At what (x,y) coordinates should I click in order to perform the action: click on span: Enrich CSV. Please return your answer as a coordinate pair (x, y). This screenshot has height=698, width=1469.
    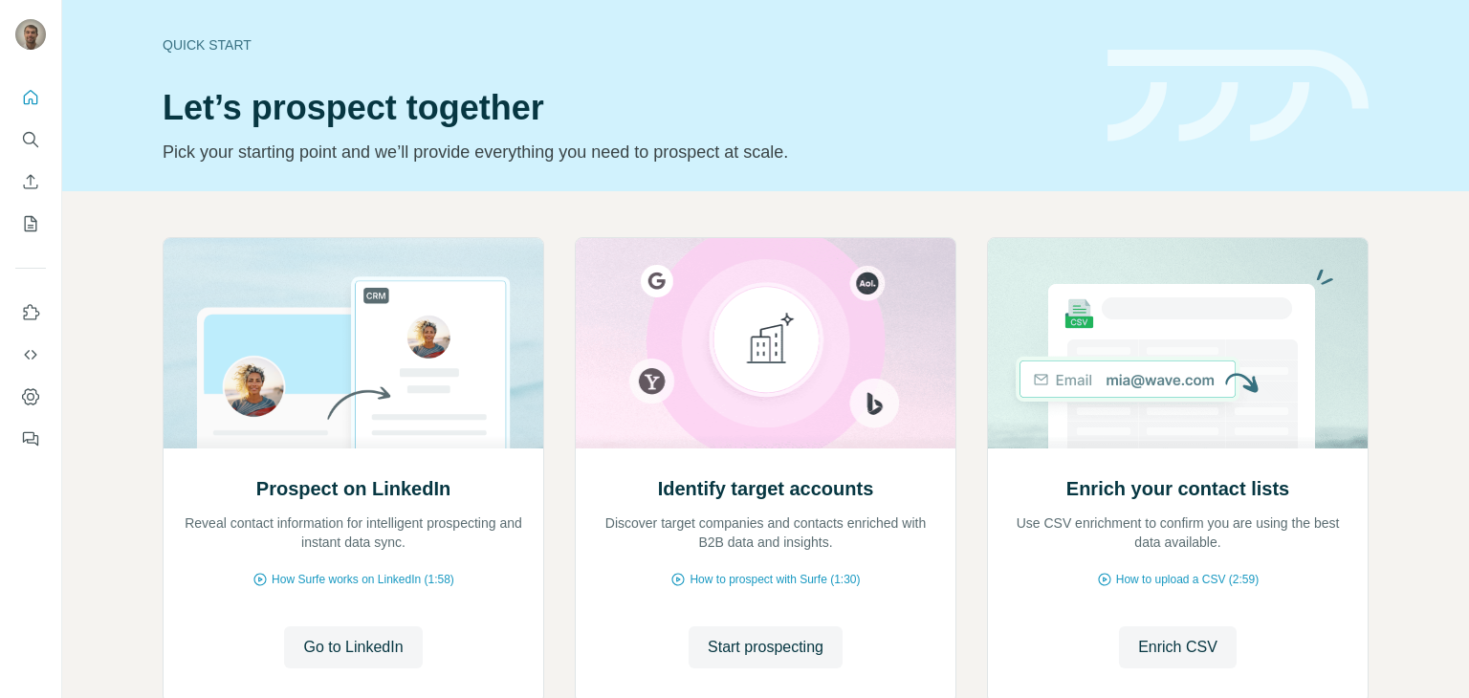
    Looking at the image, I should click on (1177, 647).